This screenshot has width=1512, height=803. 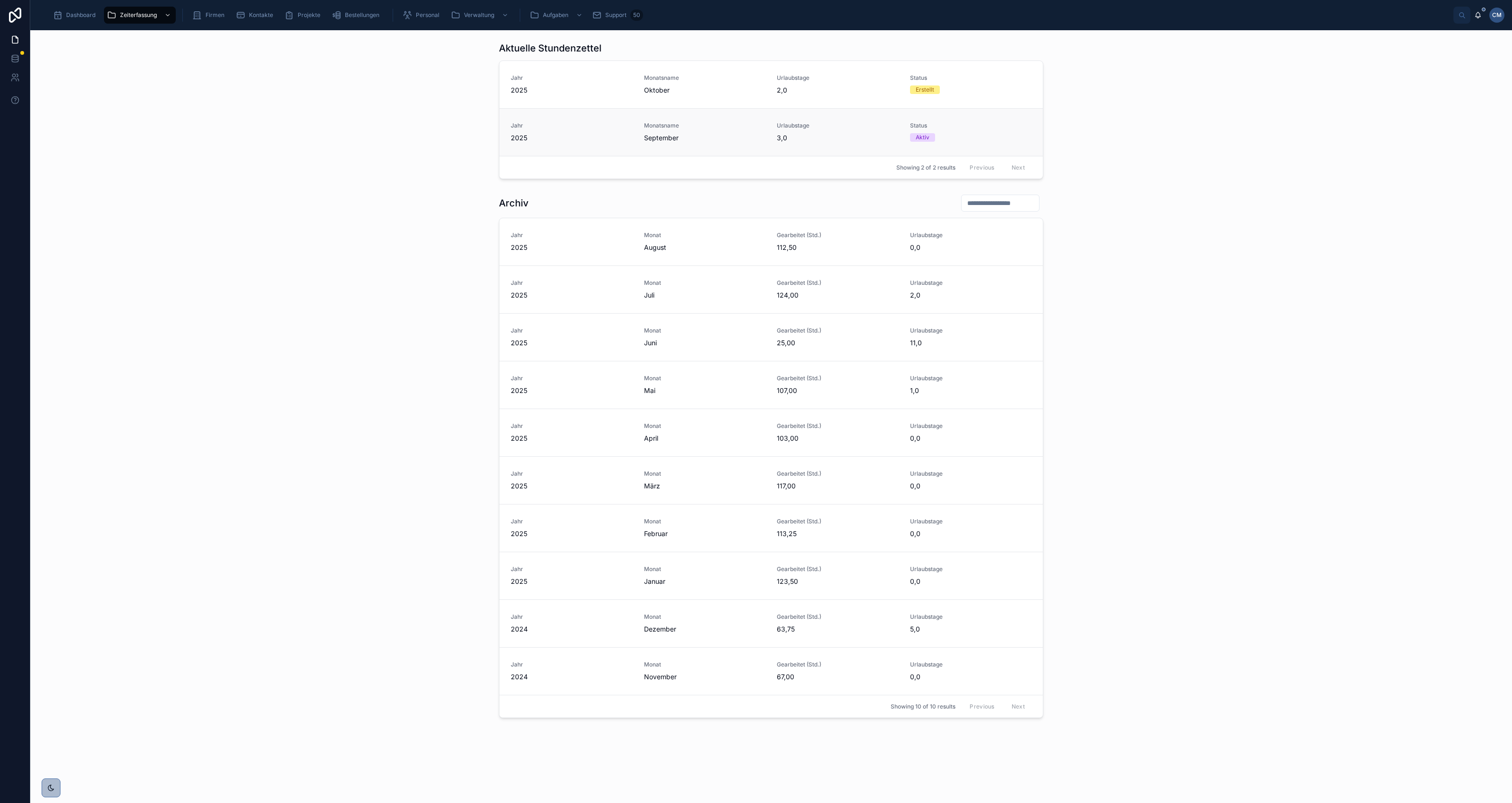 I want to click on span: Bestellungen, so click(x=362, y=15).